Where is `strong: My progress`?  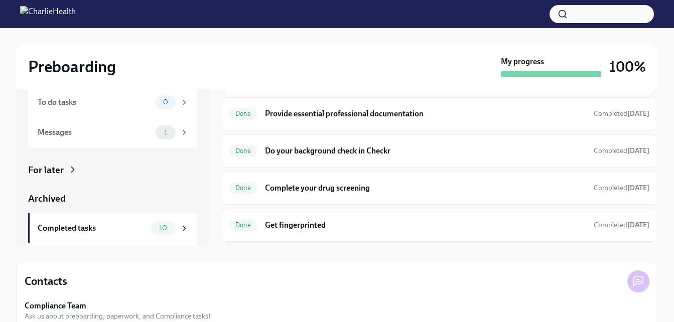 strong: My progress is located at coordinates (522, 62).